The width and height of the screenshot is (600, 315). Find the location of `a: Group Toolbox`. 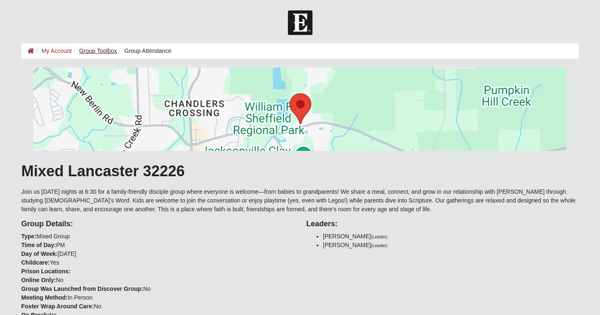

a: Group Toolbox is located at coordinates (98, 51).